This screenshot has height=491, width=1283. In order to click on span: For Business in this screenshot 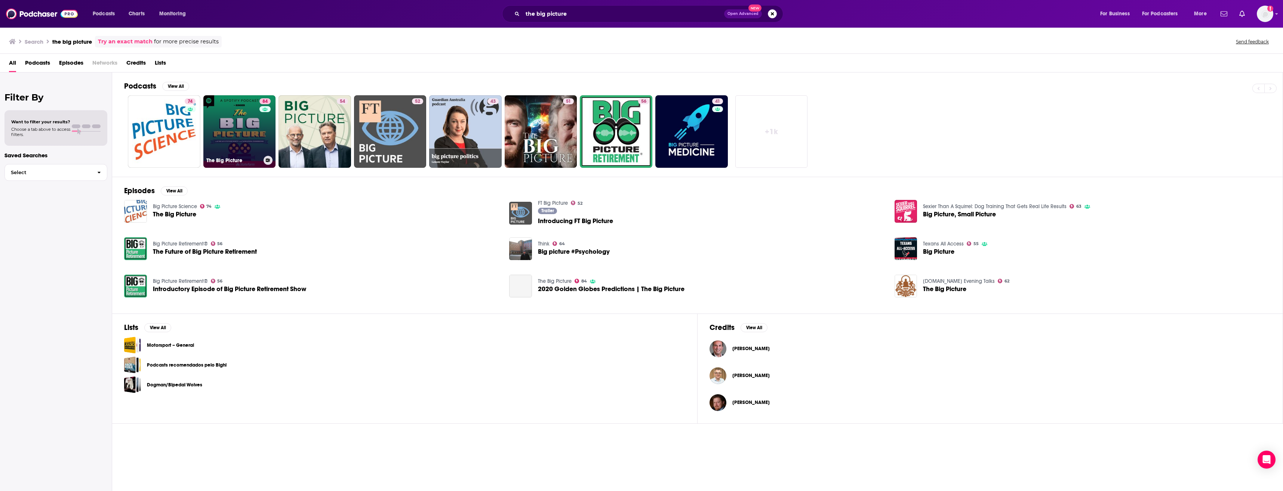, I will do `click(1115, 14)`.